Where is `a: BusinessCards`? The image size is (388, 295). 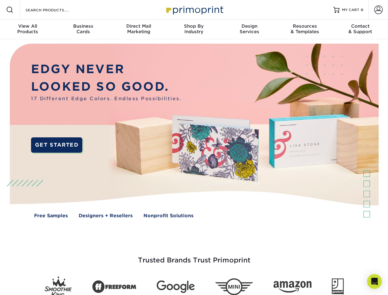
a: BusinessCards is located at coordinates (83, 29).